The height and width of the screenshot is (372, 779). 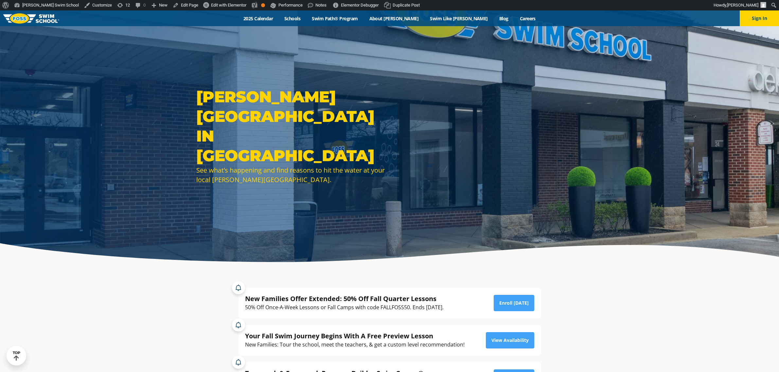 I want to click on a: Sign In, so click(x=760, y=18).